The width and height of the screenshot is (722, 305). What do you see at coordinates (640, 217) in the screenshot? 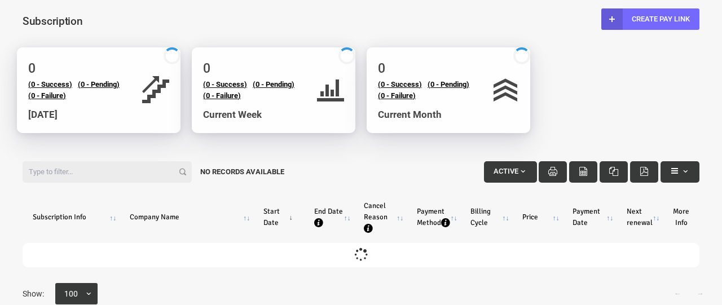
I see `th: Next renewal: activate to sort column ascending` at bounding box center [640, 217].